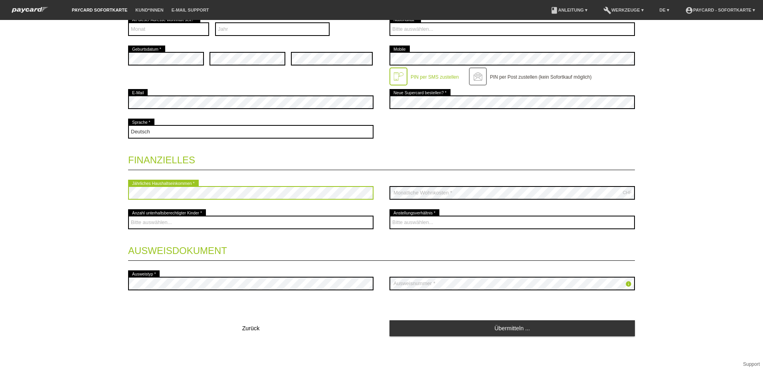 The image size is (763, 369). What do you see at coordinates (434, 77) in the screenshot?
I see `label: PIN per SMS zustellen` at bounding box center [434, 77].